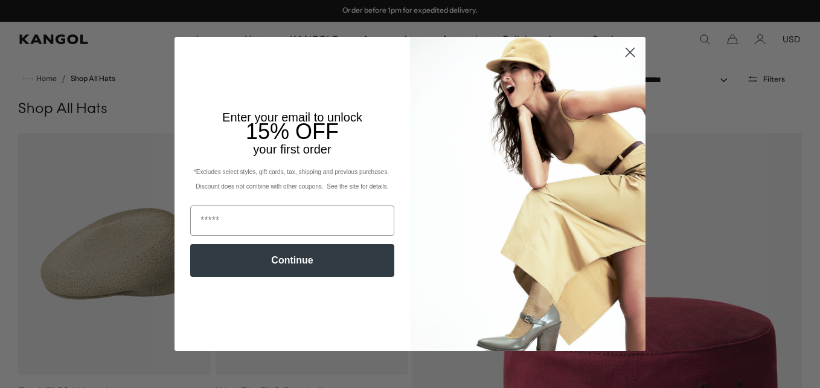 The image size is (820, 388). What do you see at coordinates (630, 52) in the screenshot?
I see `button: Close dialog` at bounding box center [630, 52].